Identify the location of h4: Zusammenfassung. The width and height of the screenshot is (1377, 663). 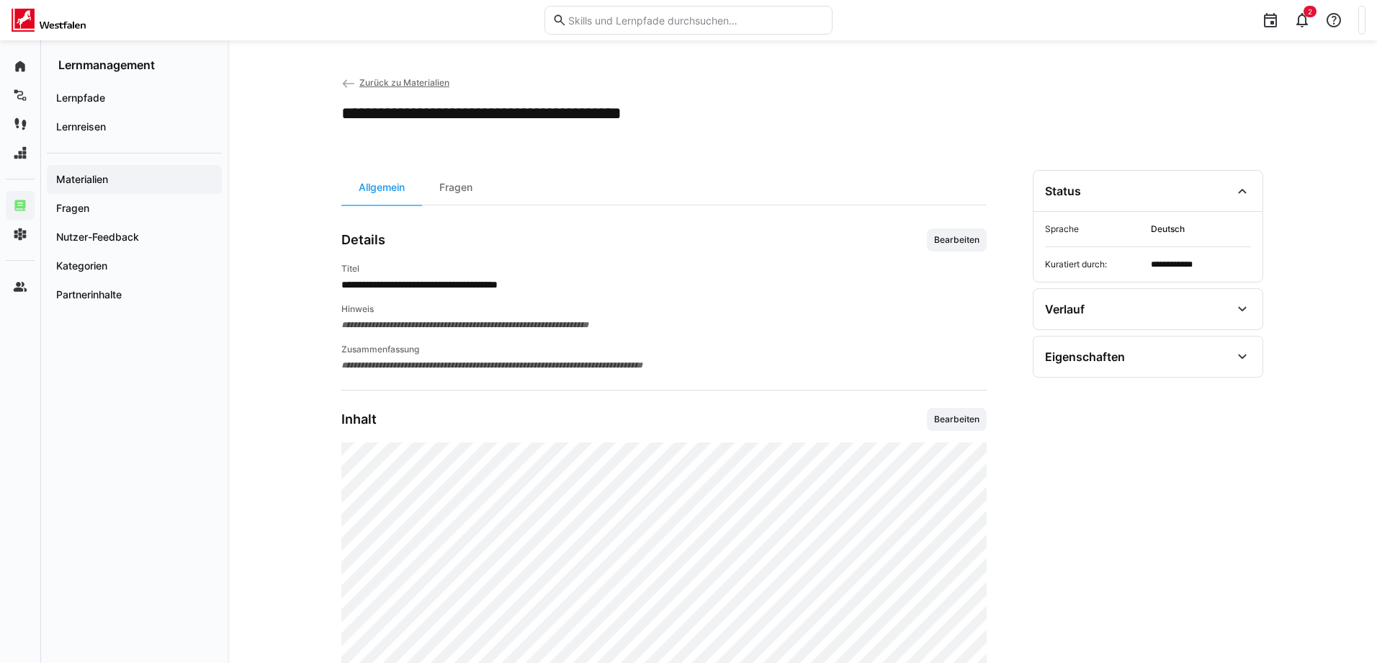
(664, 349).